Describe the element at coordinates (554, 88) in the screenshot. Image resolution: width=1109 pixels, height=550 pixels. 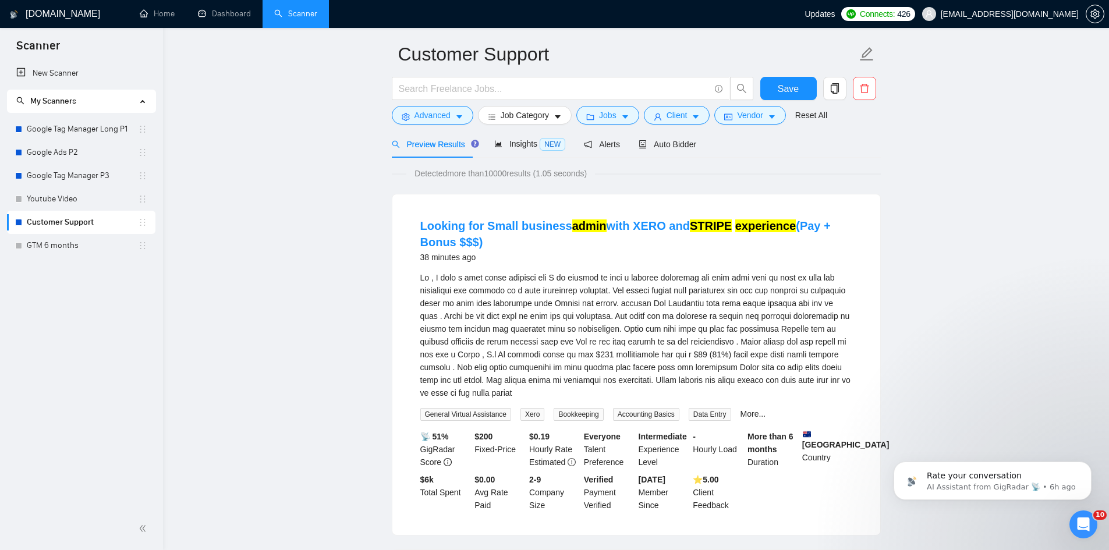
I see `input: Search Freelance Jobs...` at that location.